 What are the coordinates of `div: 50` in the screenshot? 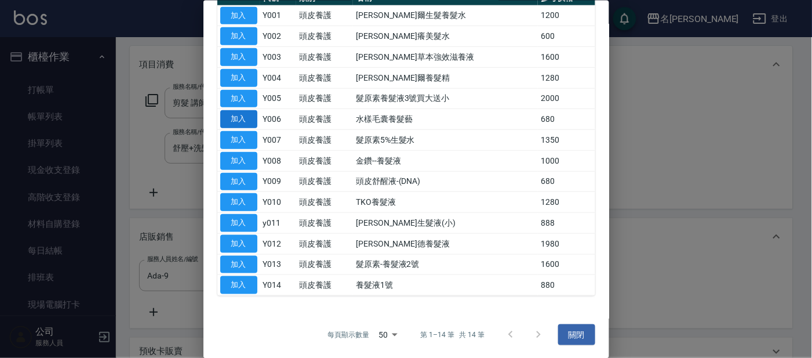 It's located at (388, 334).